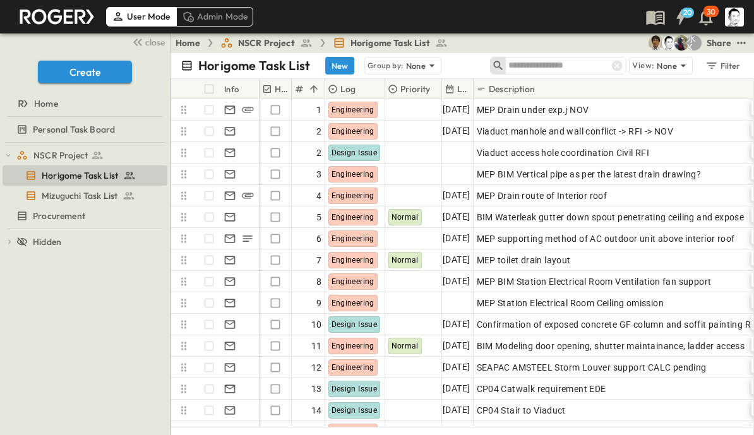  I want to click on span: close, so click(155, 42).